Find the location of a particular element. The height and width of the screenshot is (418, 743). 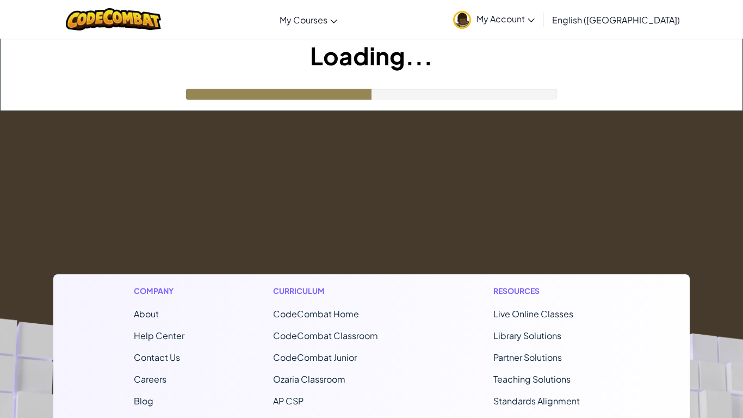

a: Standards Alignment is located at coordinates (536, 400).